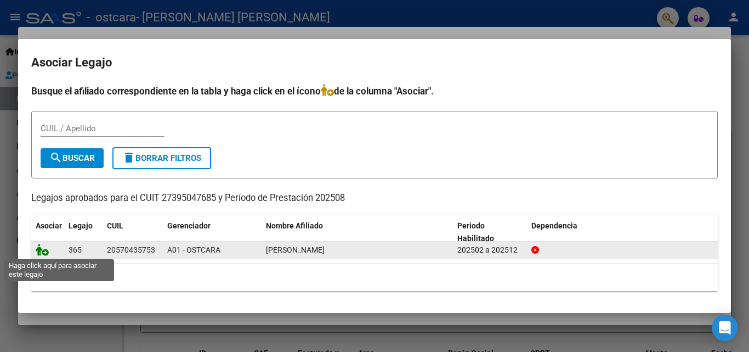 The image size is (749, 352). I want to click on span: Borrar Filtros, so click(162, 158).